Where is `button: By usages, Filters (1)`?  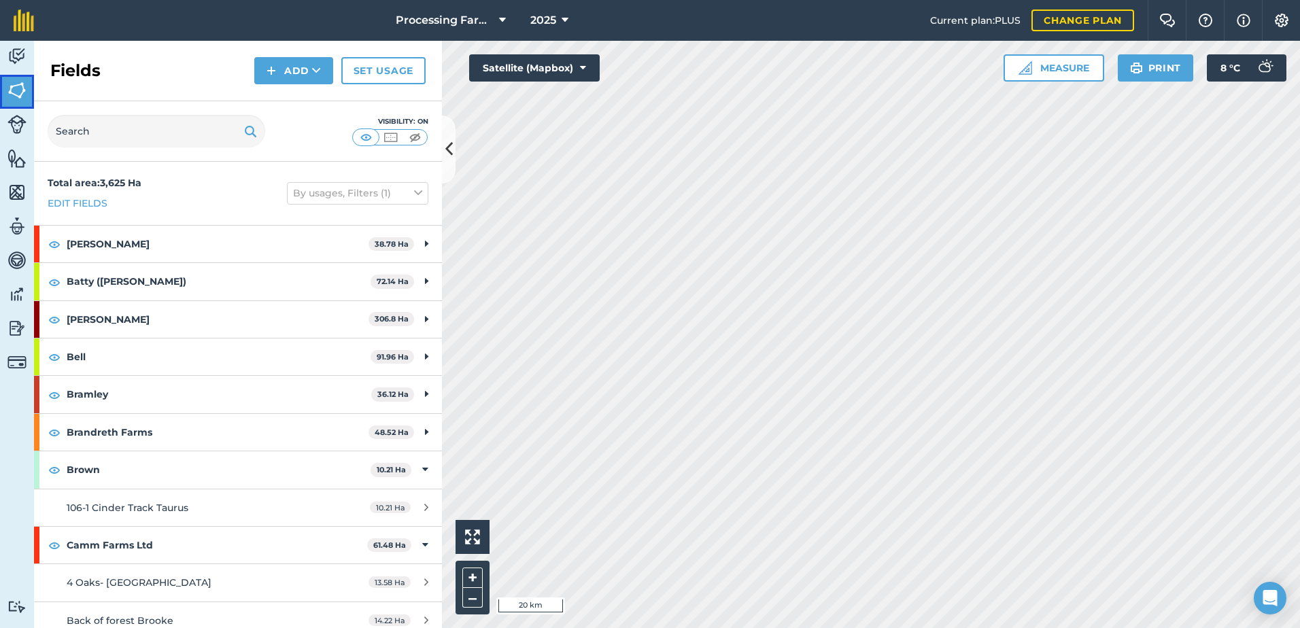
button: By usages, Filters (1) is located at coordinates (358, 193).